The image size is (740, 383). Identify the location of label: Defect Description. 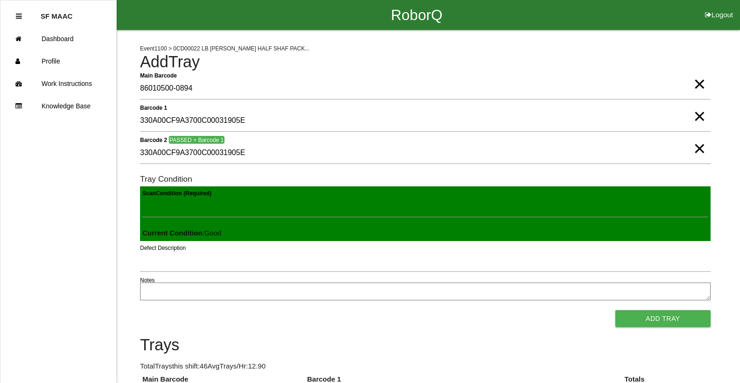
(163, 248).